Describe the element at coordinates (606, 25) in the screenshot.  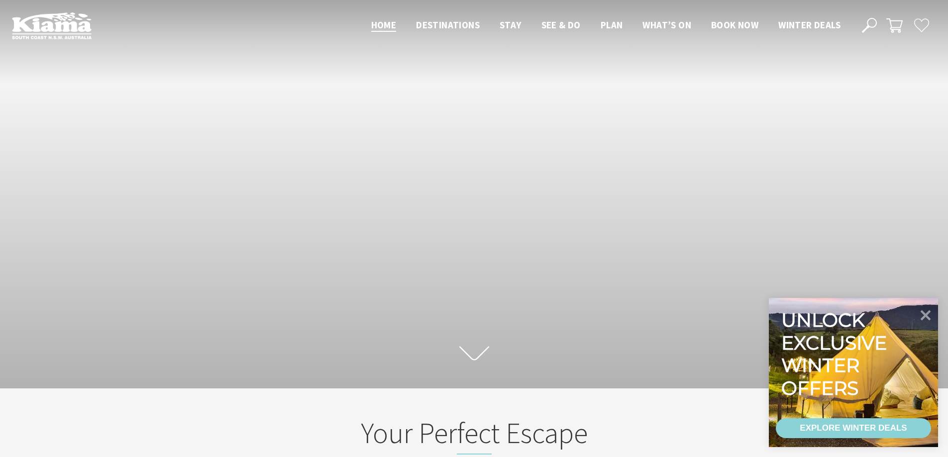
I see `nav: Main Menu` at that location.